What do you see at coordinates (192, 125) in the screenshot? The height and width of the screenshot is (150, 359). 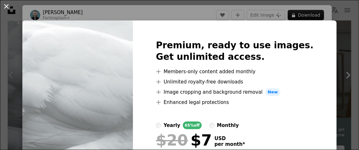 I see `div: 65% off` at bounding box center [192, 125].